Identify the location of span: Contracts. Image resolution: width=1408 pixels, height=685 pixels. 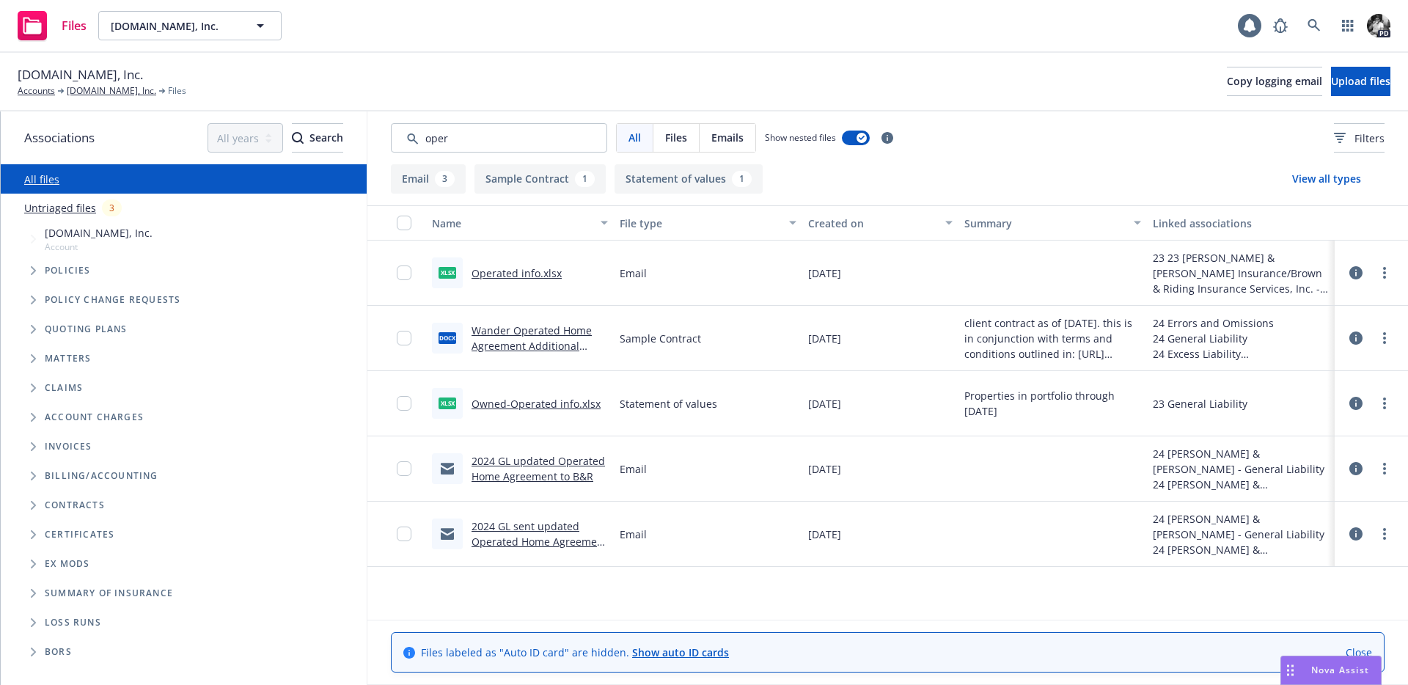
(75, 505).